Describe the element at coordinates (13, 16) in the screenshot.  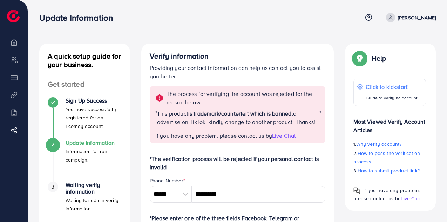
I see `a: logo` at that location.